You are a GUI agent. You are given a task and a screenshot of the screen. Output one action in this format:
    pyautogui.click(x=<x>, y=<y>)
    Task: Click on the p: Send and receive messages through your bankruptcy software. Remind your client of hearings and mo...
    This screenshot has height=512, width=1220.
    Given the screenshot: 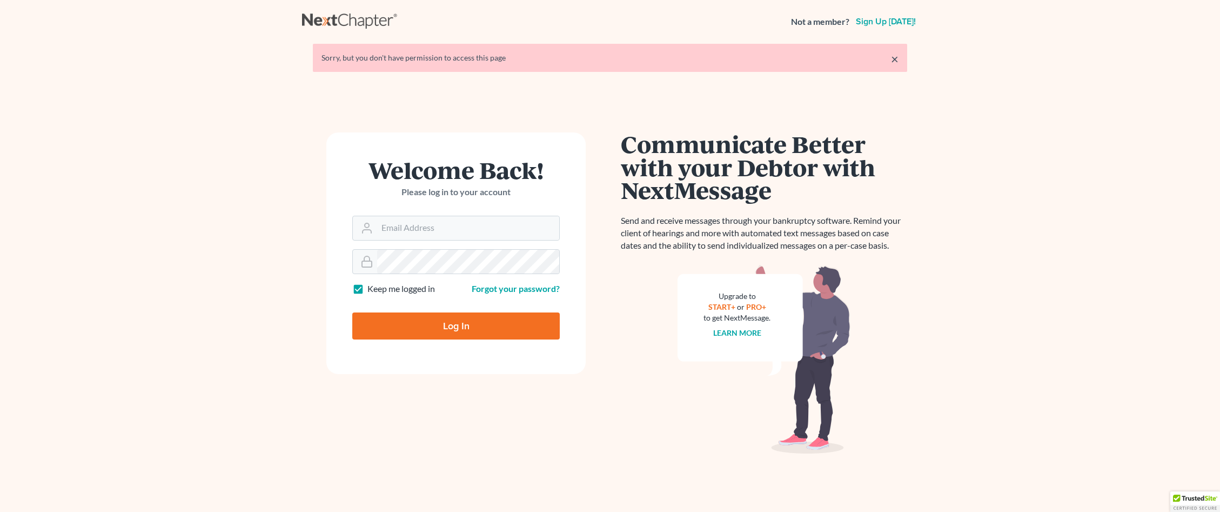 What is the action you would take?
    pyautogui.click(x=764, y=233)
    